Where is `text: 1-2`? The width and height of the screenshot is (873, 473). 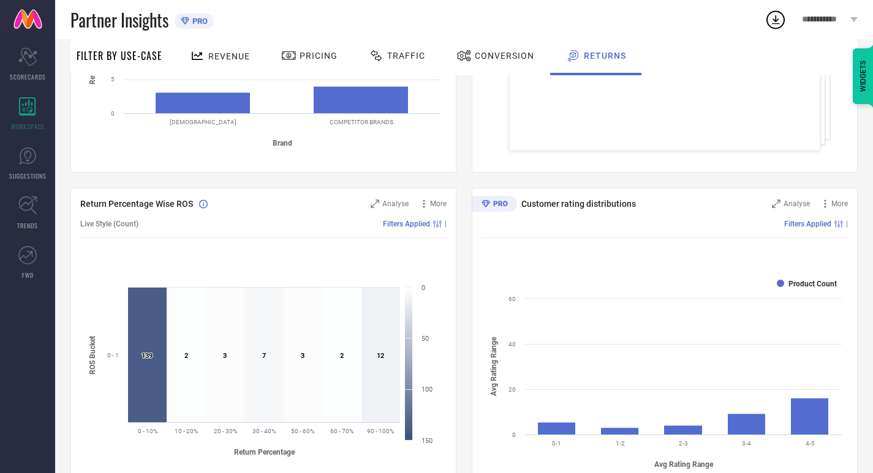
text: 1-2 is located at coordinates (620, 443).